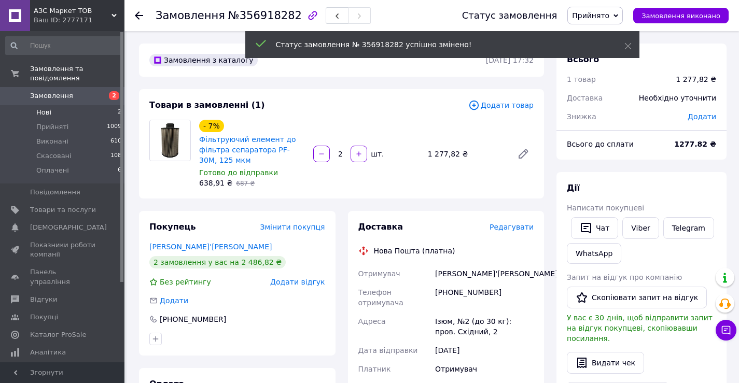  What do you see at coordinates (212, 126) in the screenshot?
I see `div: - 7%` at bounding box center [212, 126].